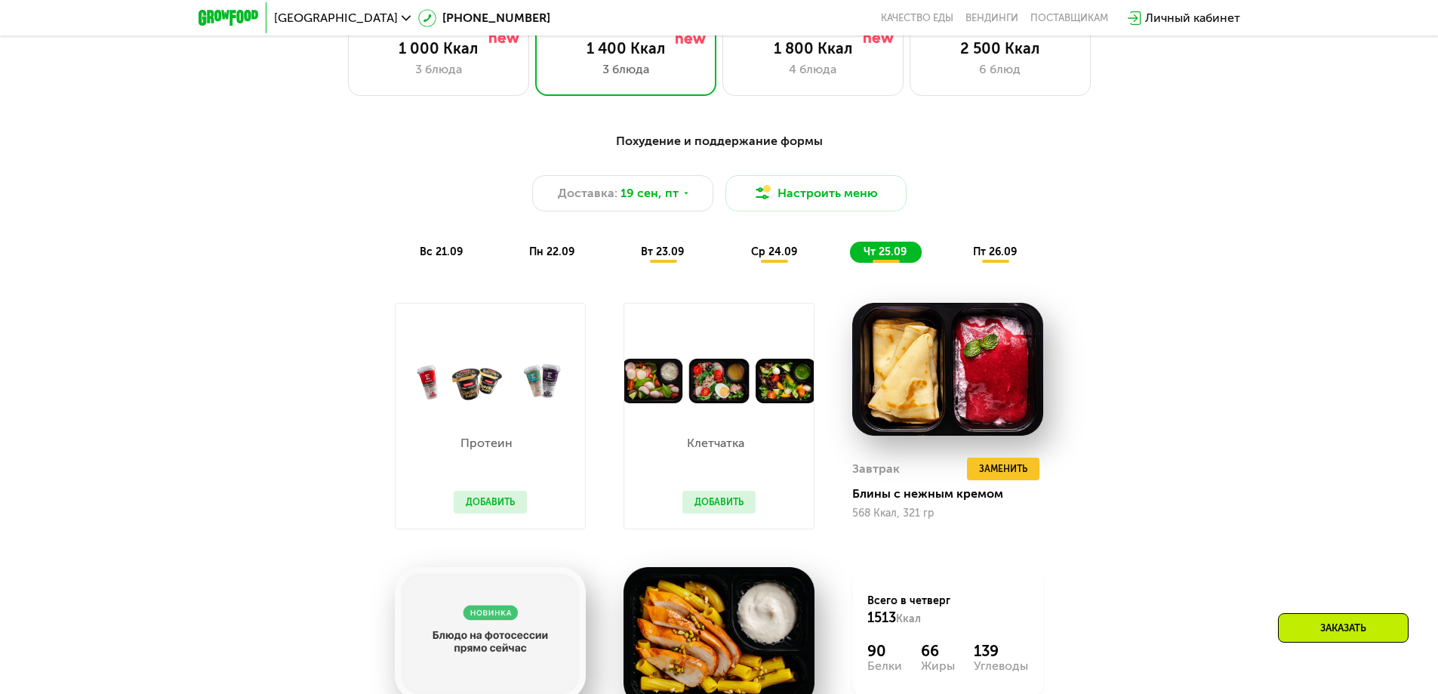  Describe the element at coordinates (938, 651) in the screenshot. I see `div: 66` at that location.